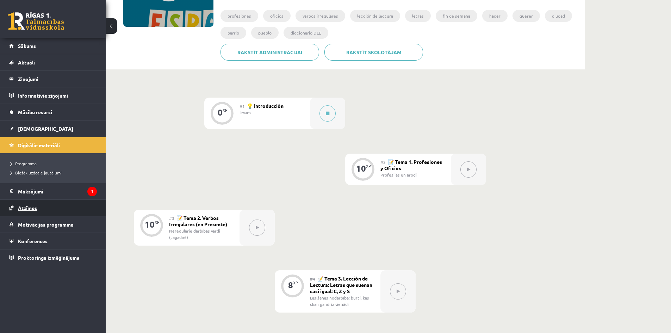 This screenshot has height=333, width=671. Describe the element at coordinates (53, 145) in the screenshot. I see `a: Digitālie materiāli` at that location.